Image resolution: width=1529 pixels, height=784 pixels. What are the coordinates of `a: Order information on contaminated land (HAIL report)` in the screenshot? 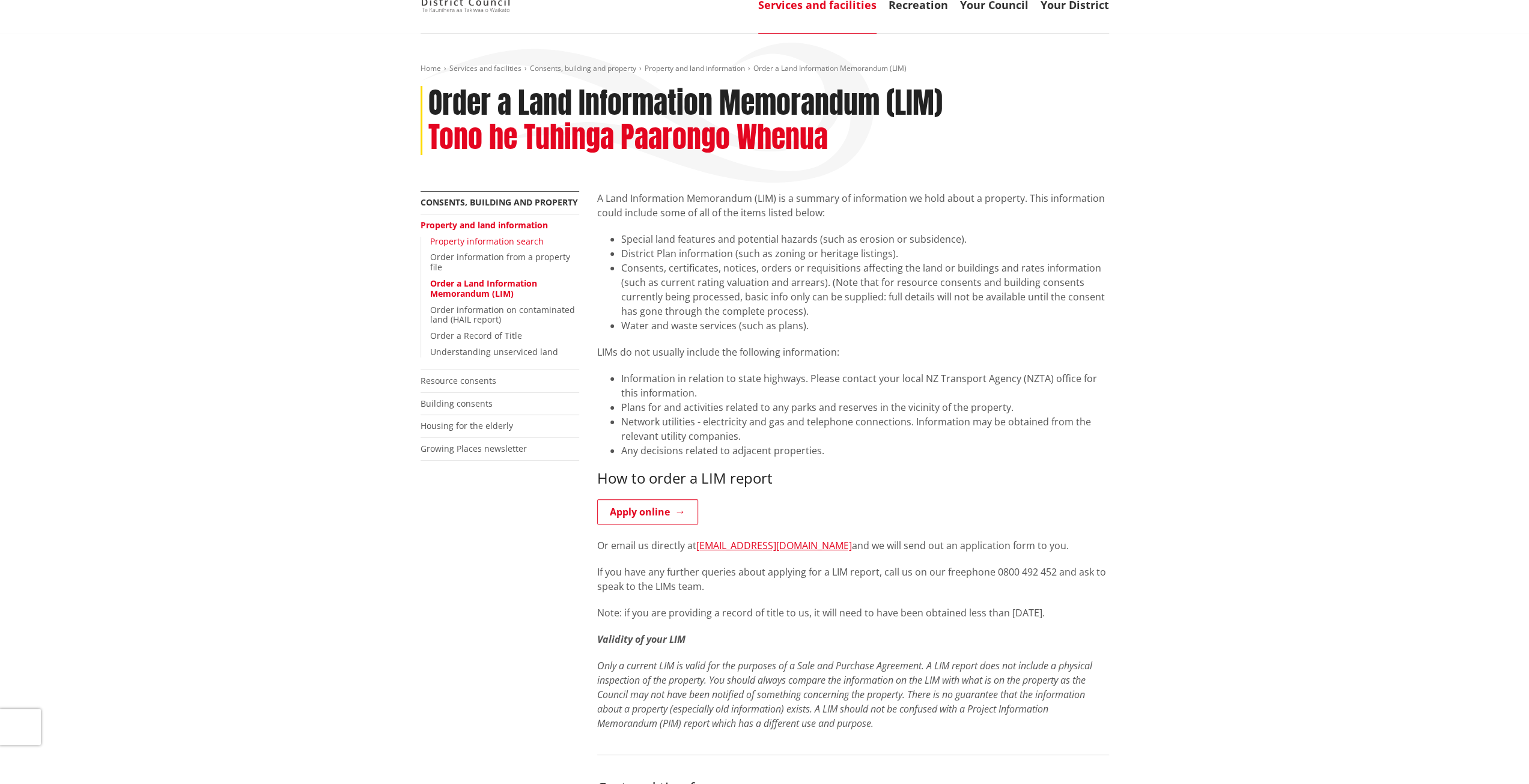 It's located at (502, 314).